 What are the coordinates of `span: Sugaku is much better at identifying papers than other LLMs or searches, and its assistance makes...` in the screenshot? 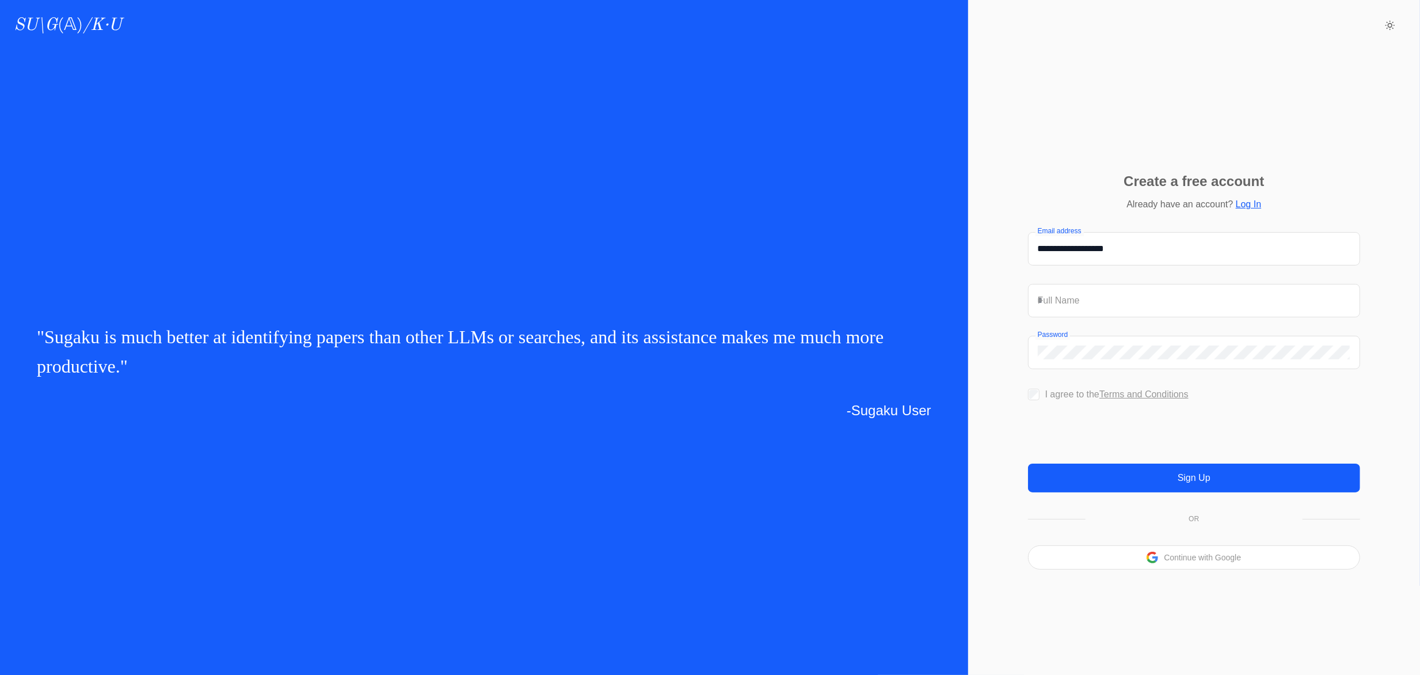 It's located at (460, 351).